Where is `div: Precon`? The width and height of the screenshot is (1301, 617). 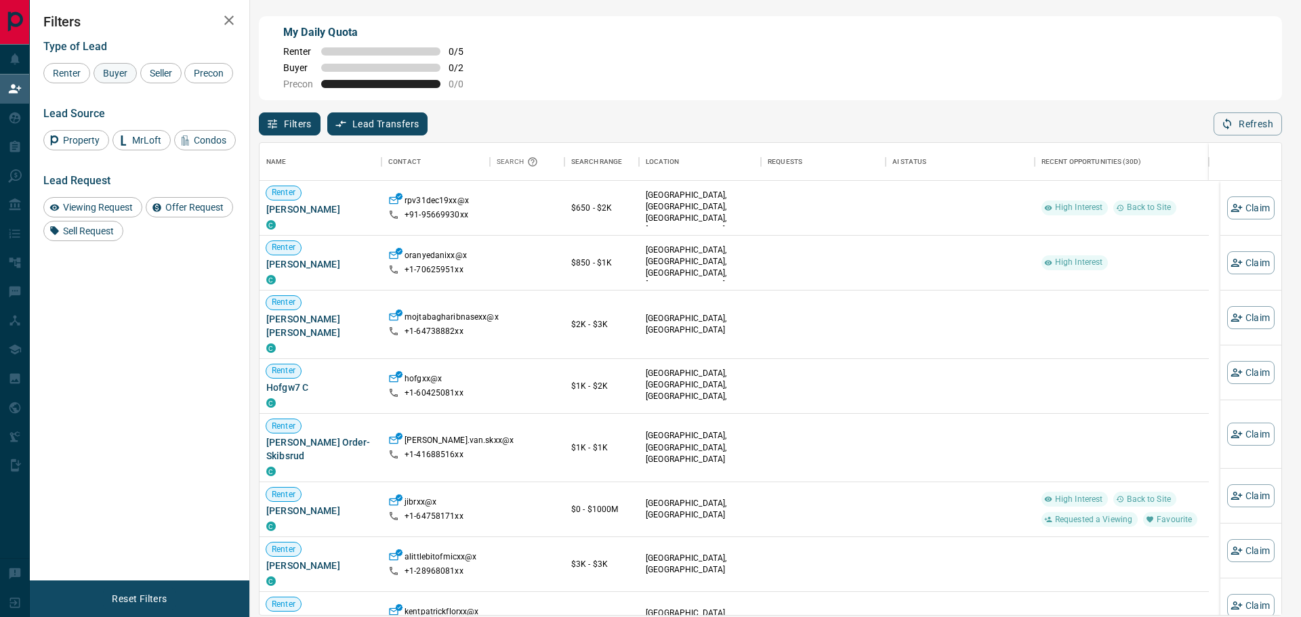 div: Precon is located at coordinates (209, 73).